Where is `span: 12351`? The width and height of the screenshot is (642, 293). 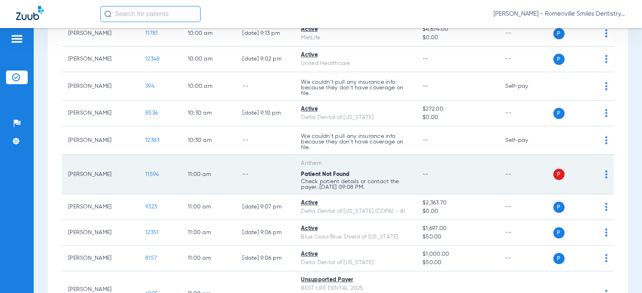
span: 12351 is located at coordinates (152, 233).